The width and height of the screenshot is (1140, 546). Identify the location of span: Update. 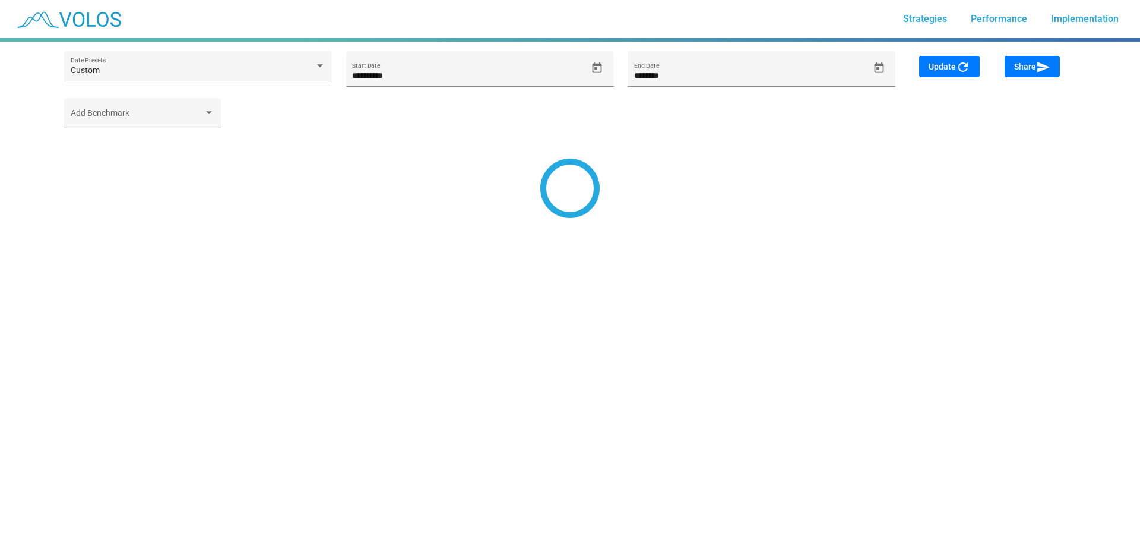
(950, 67).